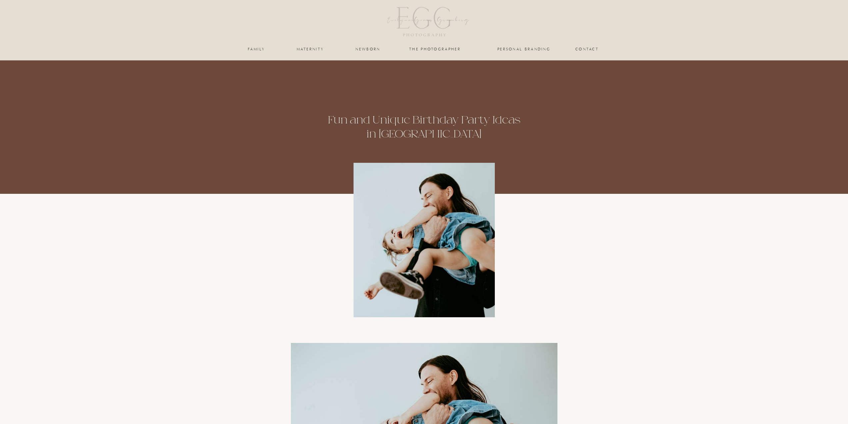 The height and width of the screenshot is (424, 848). Describe the element at coordinates (310, 49) in the screenshot. I see `a: maternity` at that location.